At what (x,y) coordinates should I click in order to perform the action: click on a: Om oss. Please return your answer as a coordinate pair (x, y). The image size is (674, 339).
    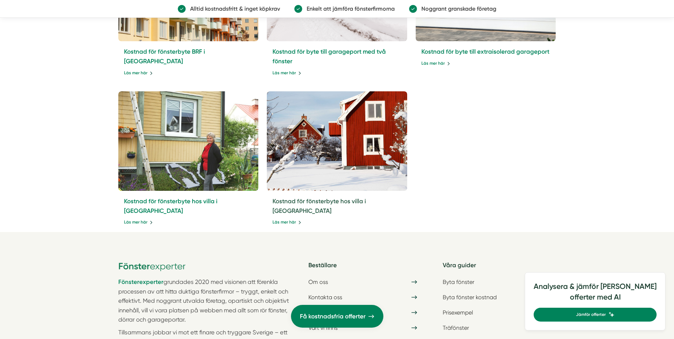
    Looking at the image, I should click on (363, 282).